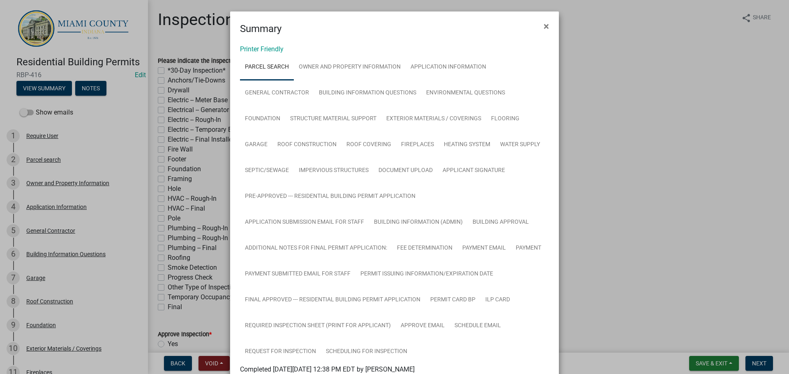 The width and height of the screenshot is (789, 374). Describe the element at coordinates (426, 274) in the screenshot. I see `a: Permit Issuing Information/Expiration Date` at that location.